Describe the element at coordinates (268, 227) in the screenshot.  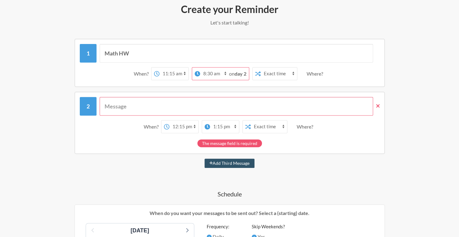
I see `label: Skip Weekends?` at that location.